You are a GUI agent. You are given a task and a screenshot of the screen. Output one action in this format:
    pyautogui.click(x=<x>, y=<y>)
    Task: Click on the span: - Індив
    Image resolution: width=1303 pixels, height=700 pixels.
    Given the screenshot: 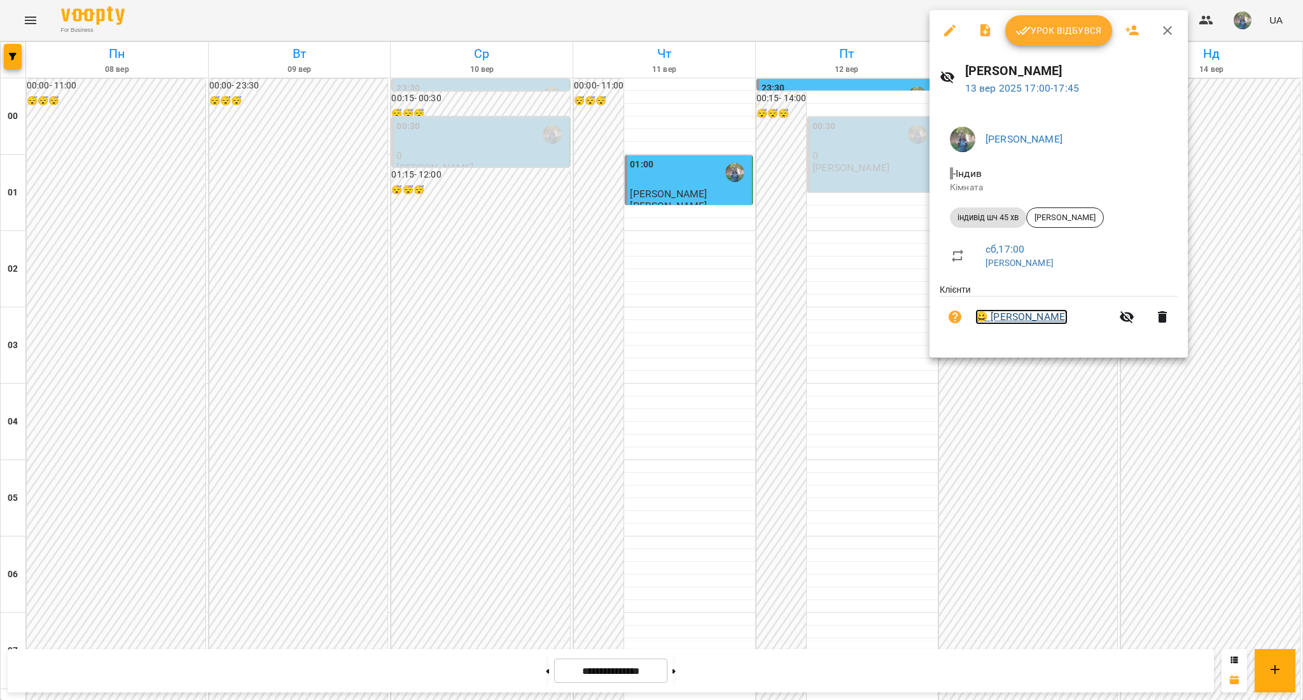 What is the action you would take?
    pyautogui.click(x=967, y=173)
    